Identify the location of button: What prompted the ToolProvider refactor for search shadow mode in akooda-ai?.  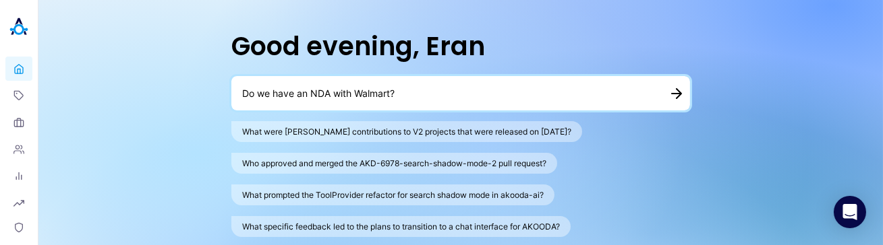
(392, 195).